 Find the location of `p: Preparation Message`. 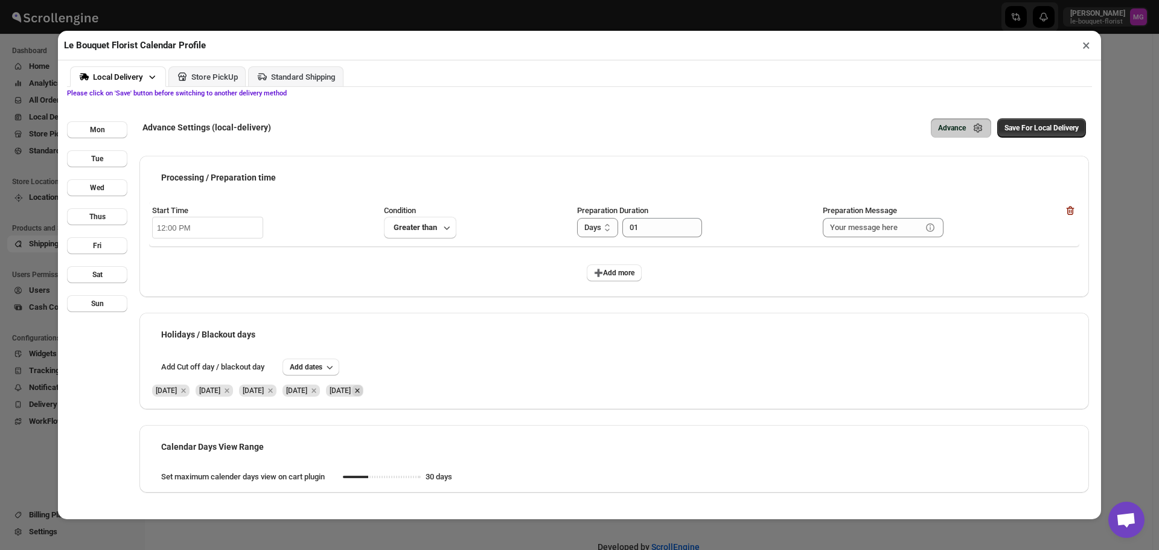

p: Preparation Message is located at coordinates (860, 211).